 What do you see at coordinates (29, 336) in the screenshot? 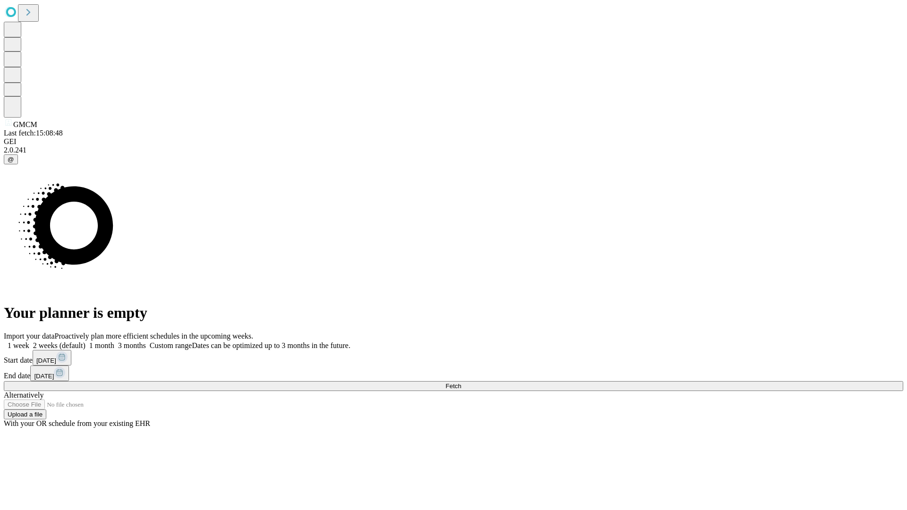
I see `span: Import your data` at bounding box center [29, 336].